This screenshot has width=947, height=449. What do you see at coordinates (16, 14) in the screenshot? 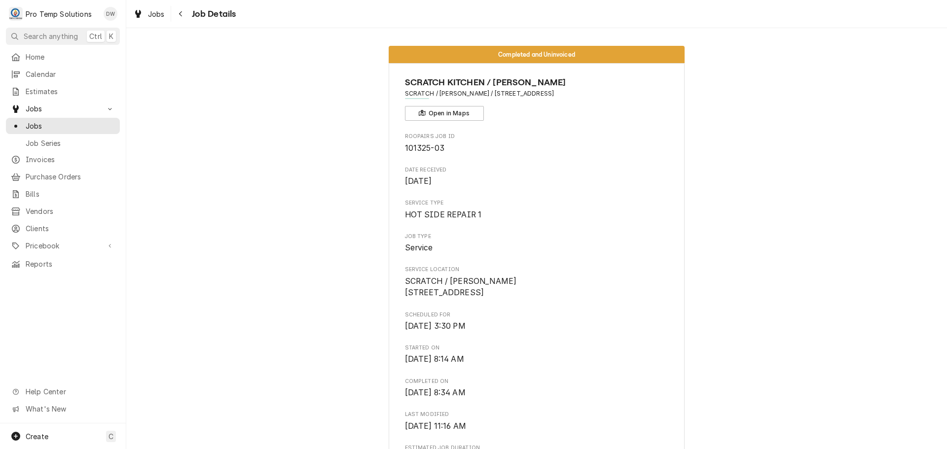
I see `div: Pro Temp Solutions's Avatar` at bounding box center [16, 14].